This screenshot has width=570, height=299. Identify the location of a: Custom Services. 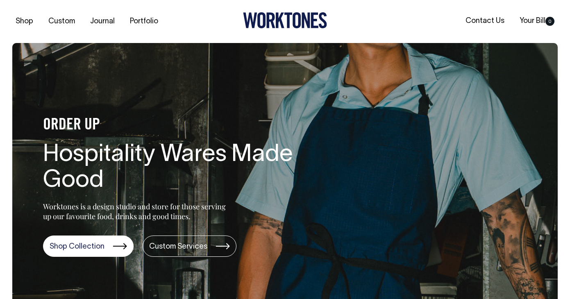
(189, 246).